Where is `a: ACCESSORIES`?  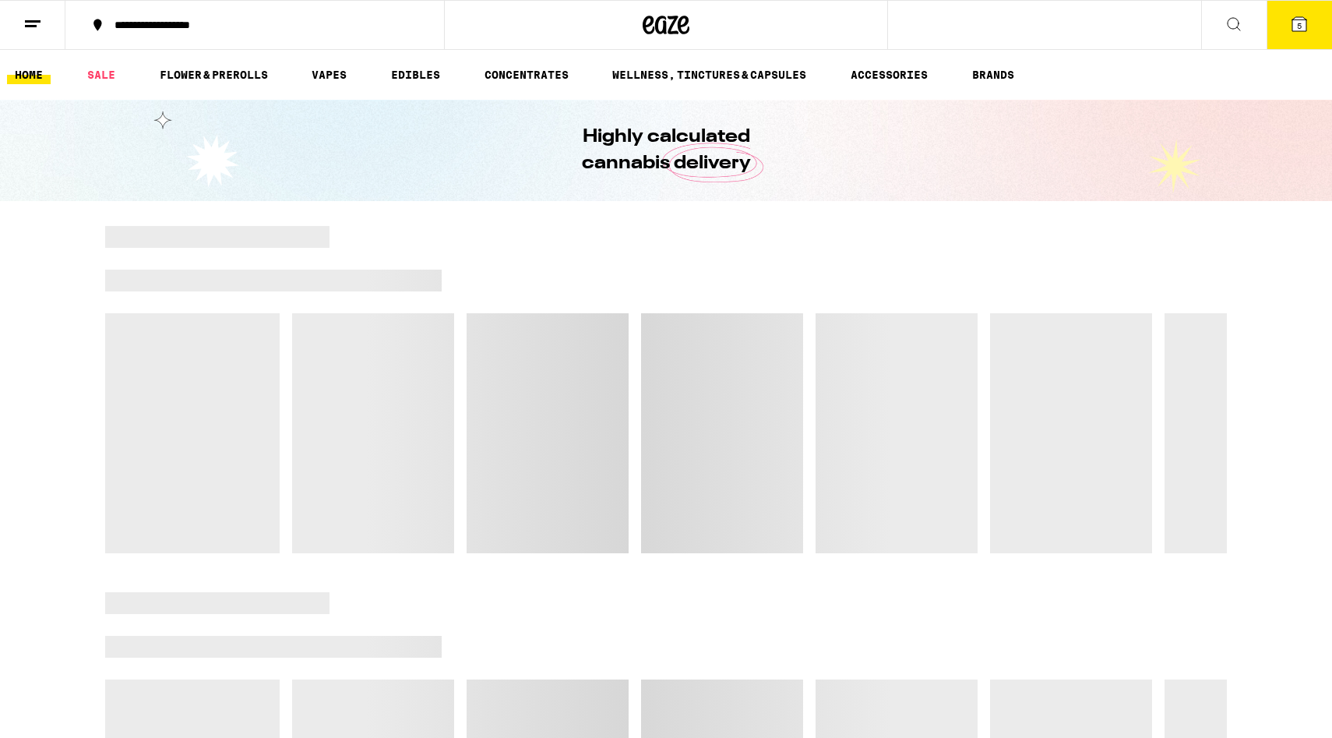 a: ACCESSORIES is located at coordinates (889, 75).